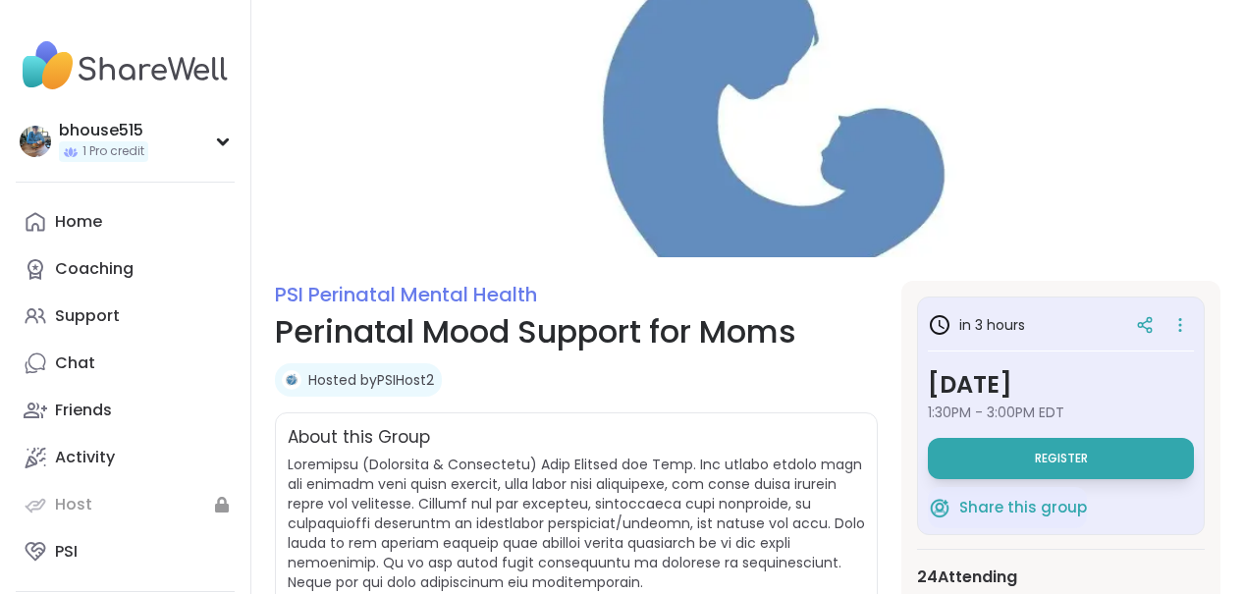 The image size is (1244, 594). I want to click on div: Chat, so click(75, 363).